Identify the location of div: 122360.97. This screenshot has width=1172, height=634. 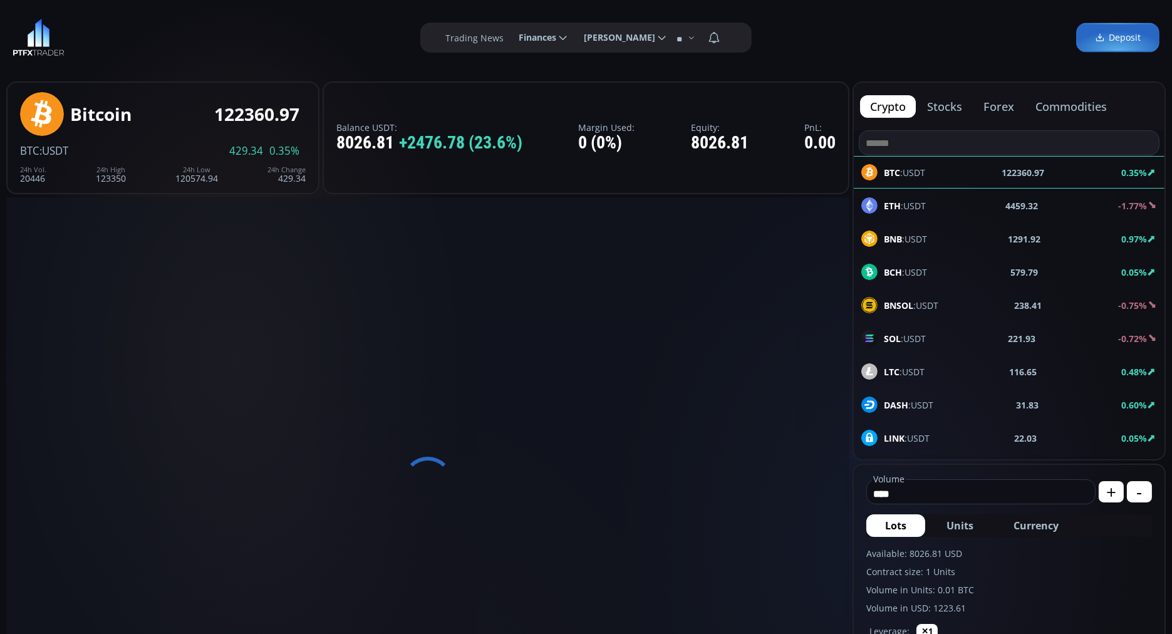
(257, 114).